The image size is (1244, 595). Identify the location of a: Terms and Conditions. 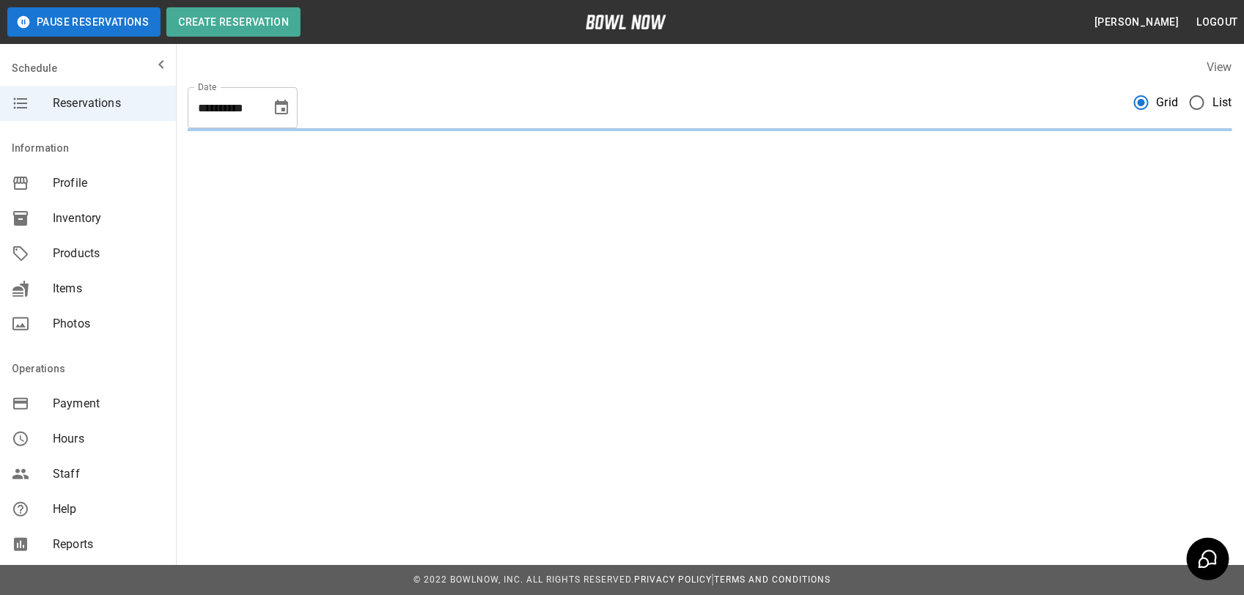
(772, 580).